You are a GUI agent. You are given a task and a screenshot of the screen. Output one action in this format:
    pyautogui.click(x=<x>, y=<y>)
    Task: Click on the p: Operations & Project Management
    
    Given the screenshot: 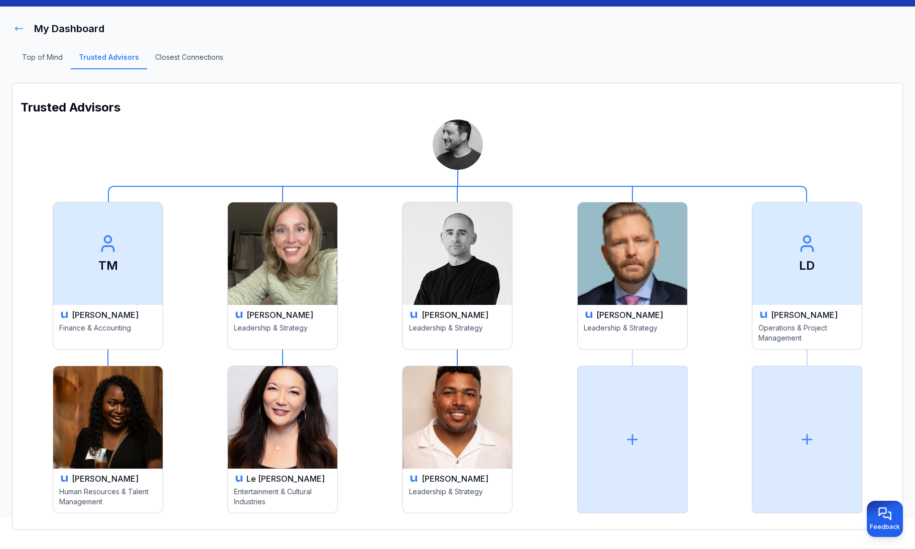 What is the action you would take?
    pyautogui.click(x=807, y=333)
    